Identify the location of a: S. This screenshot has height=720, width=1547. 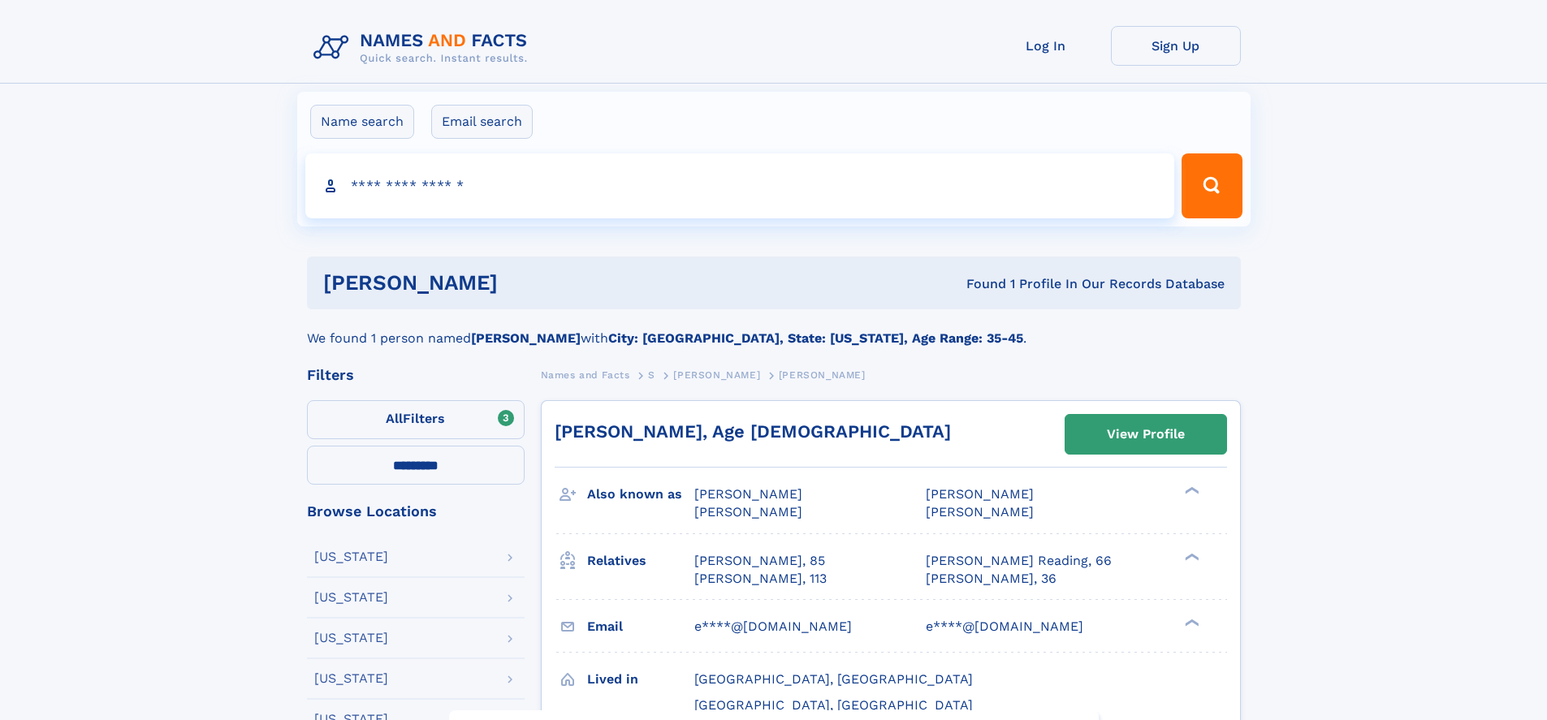
(651, 374).